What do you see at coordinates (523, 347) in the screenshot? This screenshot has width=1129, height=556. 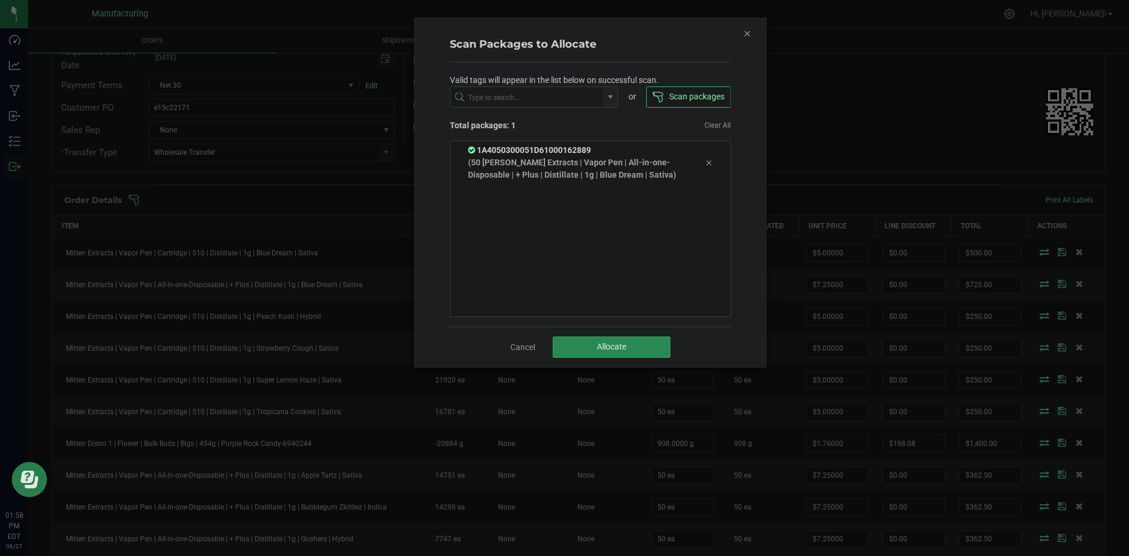 I see `a: Cancel` at bounding box center [523, 347].